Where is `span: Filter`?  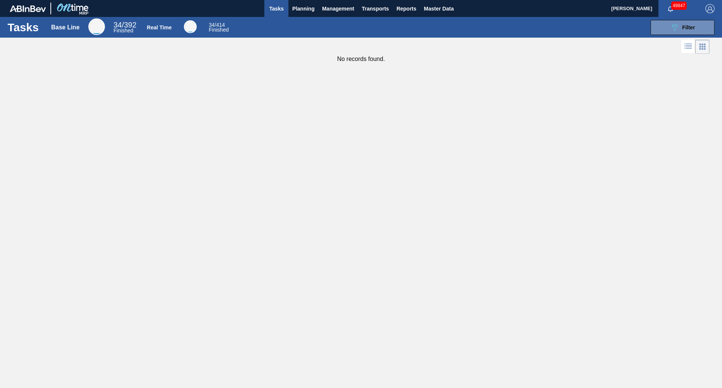 span: Filter is located at coordinates (689, 27).